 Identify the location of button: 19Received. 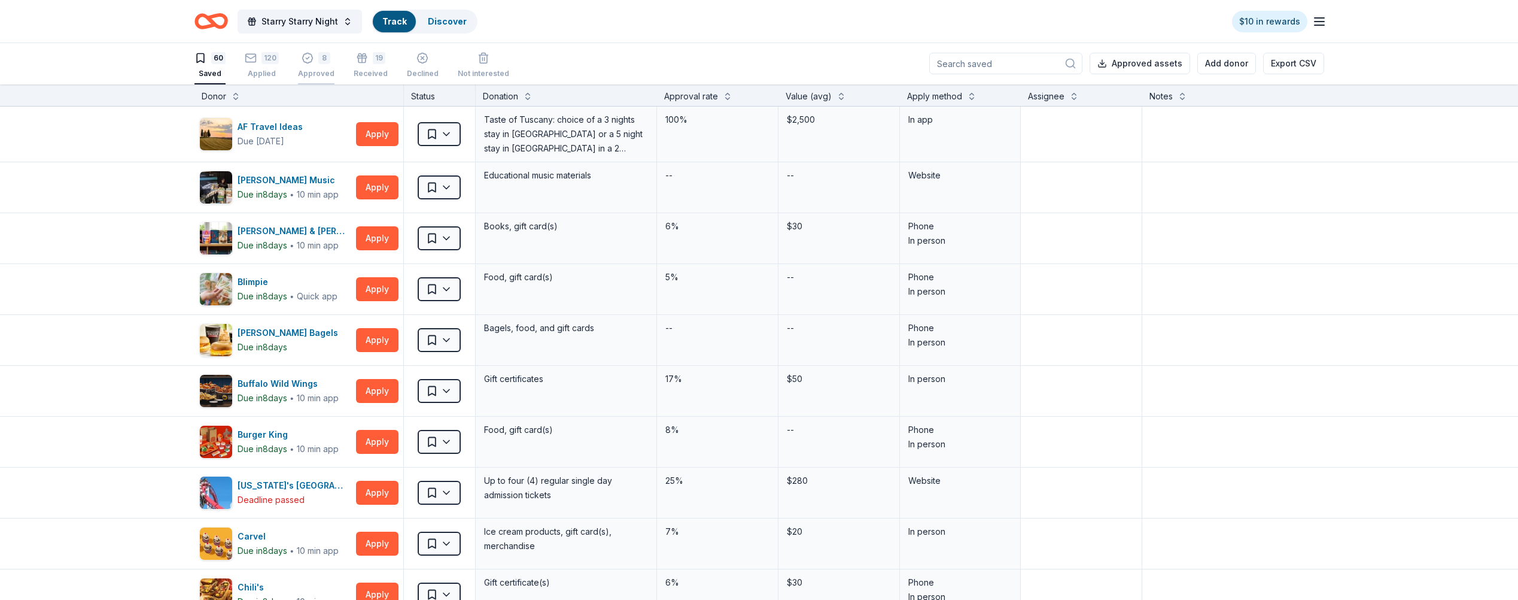
(370, 66).